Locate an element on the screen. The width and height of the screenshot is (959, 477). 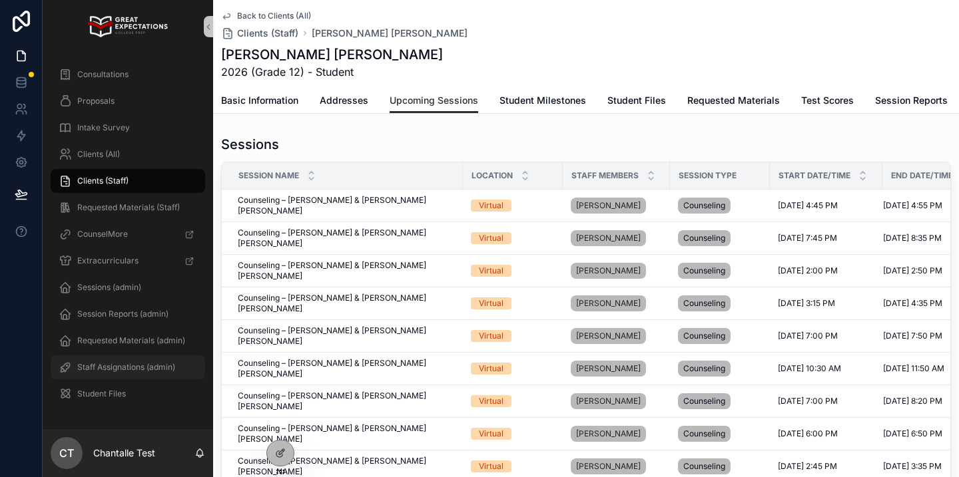
span: Intake Survey is located at coordinates (103, 128).